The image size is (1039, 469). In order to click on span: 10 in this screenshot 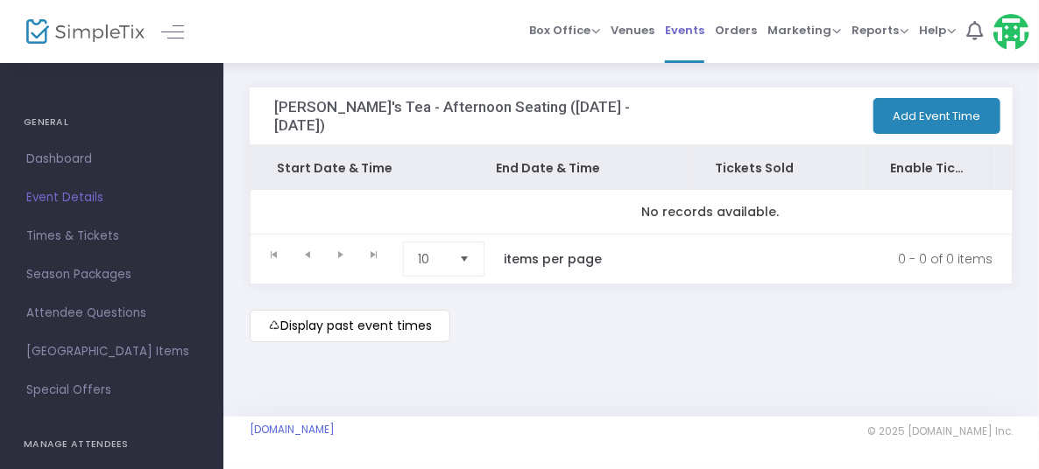, I will do `click(431, 259)`.